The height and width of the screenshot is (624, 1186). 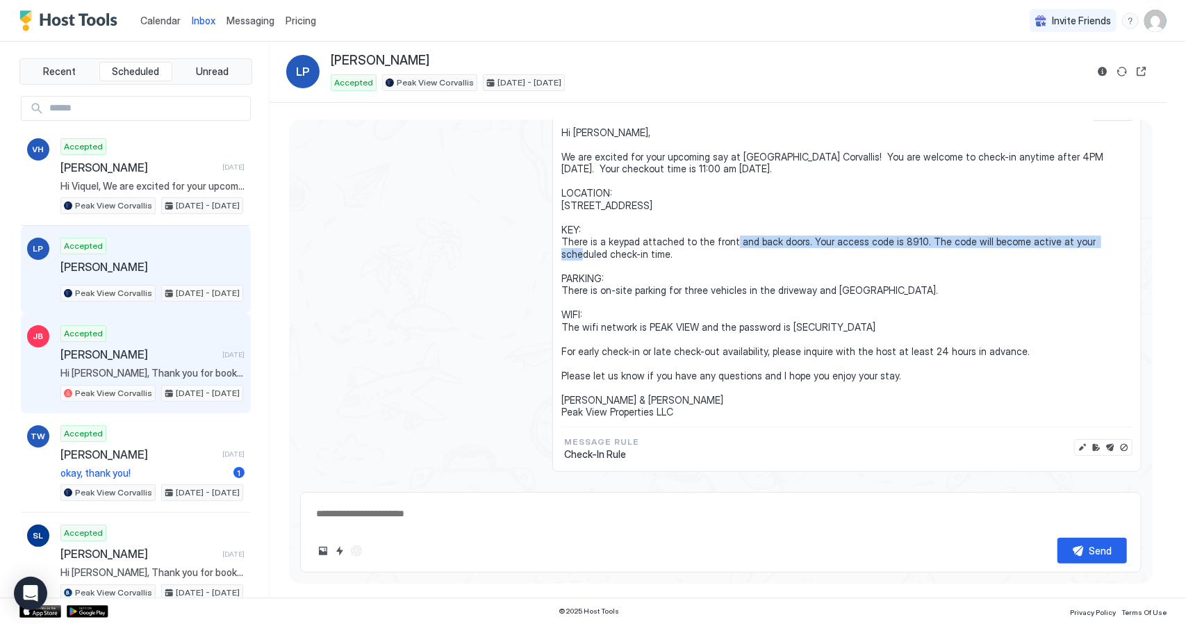 I want to click on span: Recent, so click(x=59, y=72).